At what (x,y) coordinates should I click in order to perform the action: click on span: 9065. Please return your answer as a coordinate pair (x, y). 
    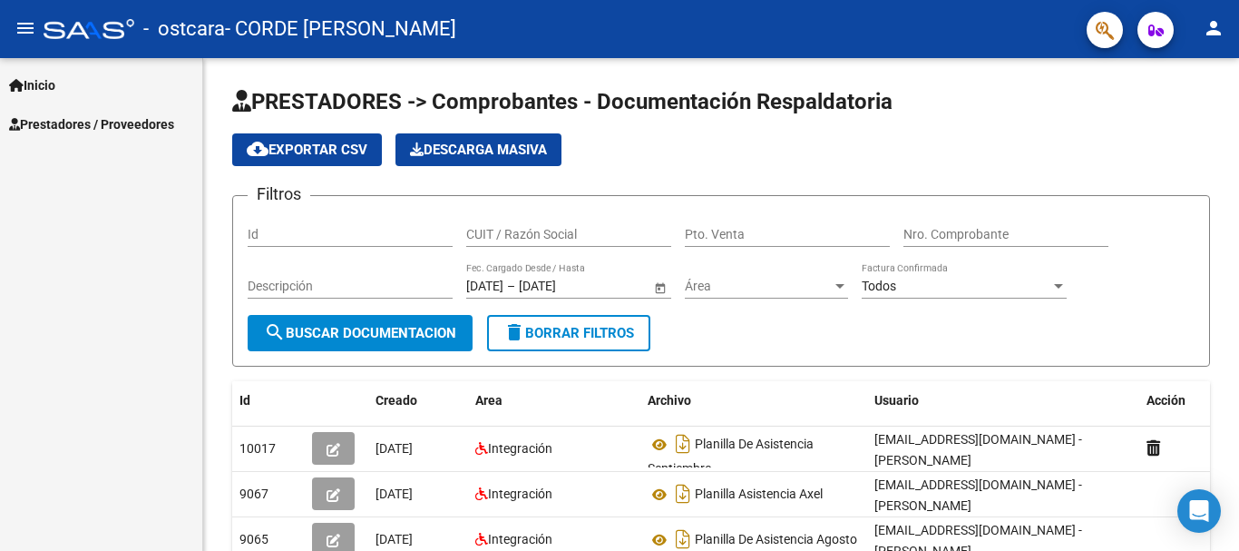
    Looking at the image, I should click on (254, 539).